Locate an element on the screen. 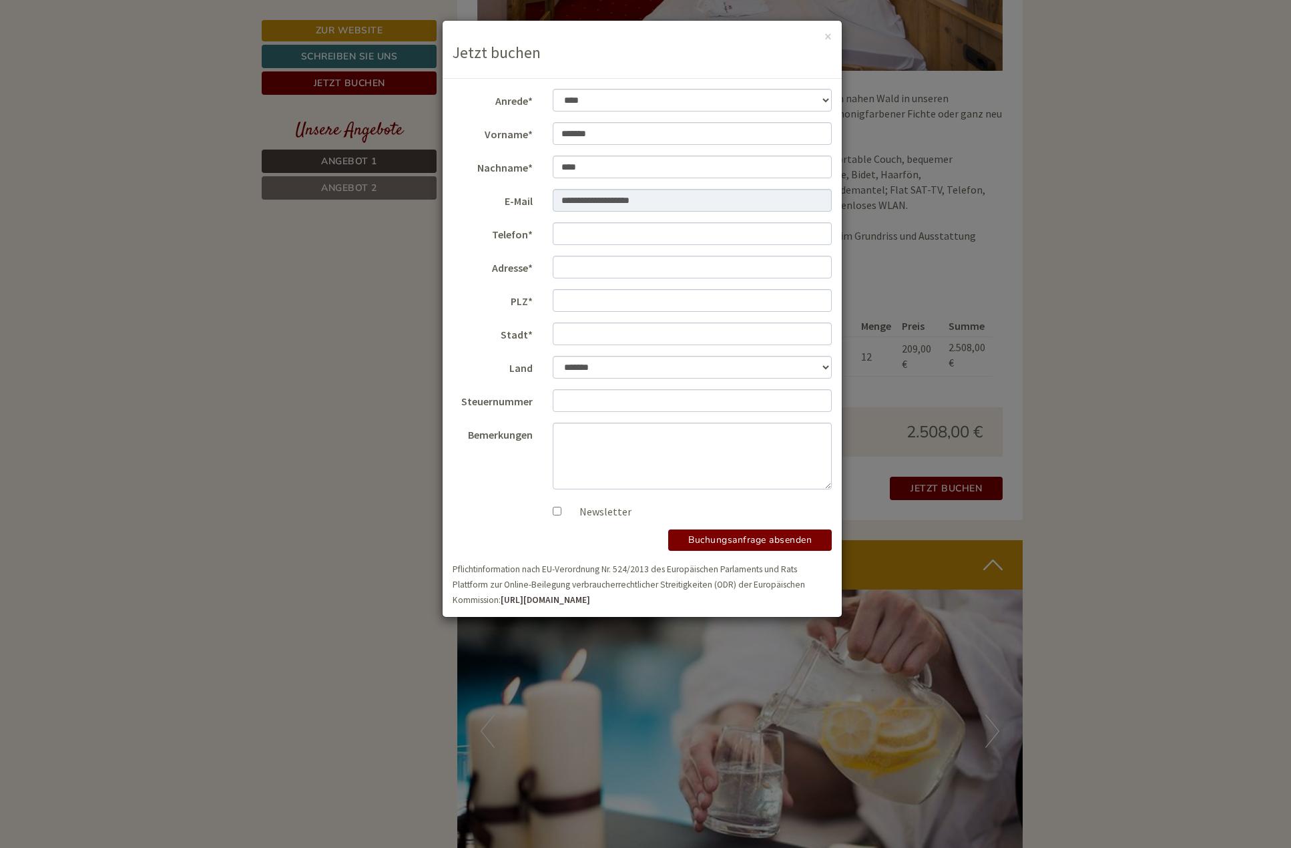 The width and height of the screenshot is (1291, 848). label: Stadt* is located at coordinates (493, 332).